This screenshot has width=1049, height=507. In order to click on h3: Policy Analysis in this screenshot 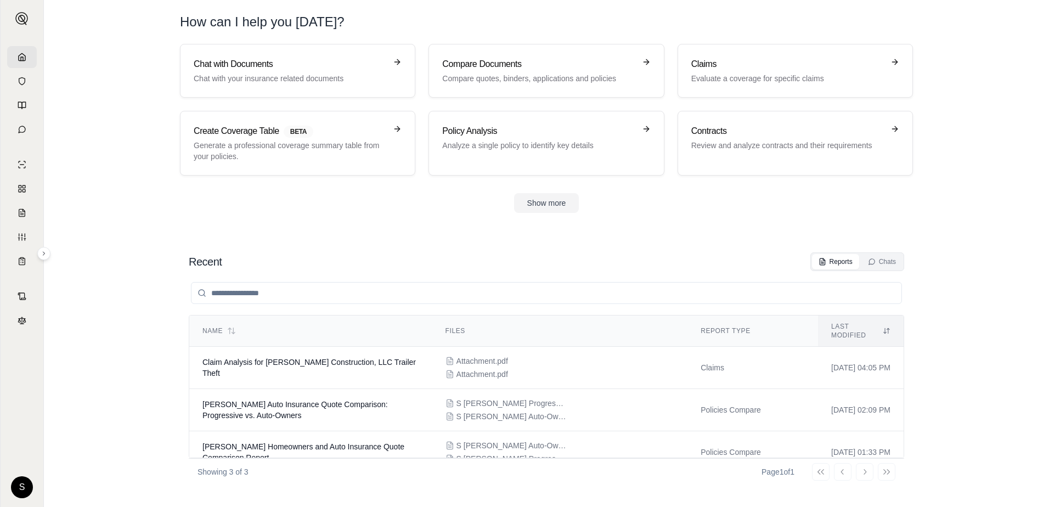, I will do `click(538, 131)`.